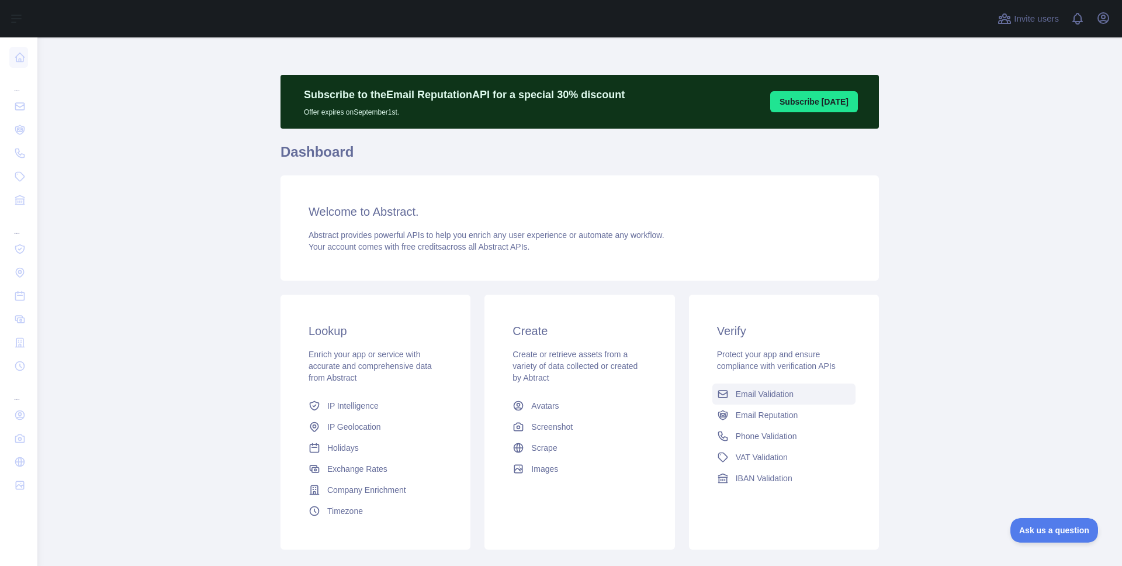 Image resolution: width=1122 pixels, height=566 pixels. I want to click on span: Protect your app and ensure compliance with verification APIs, so click(776, 360).